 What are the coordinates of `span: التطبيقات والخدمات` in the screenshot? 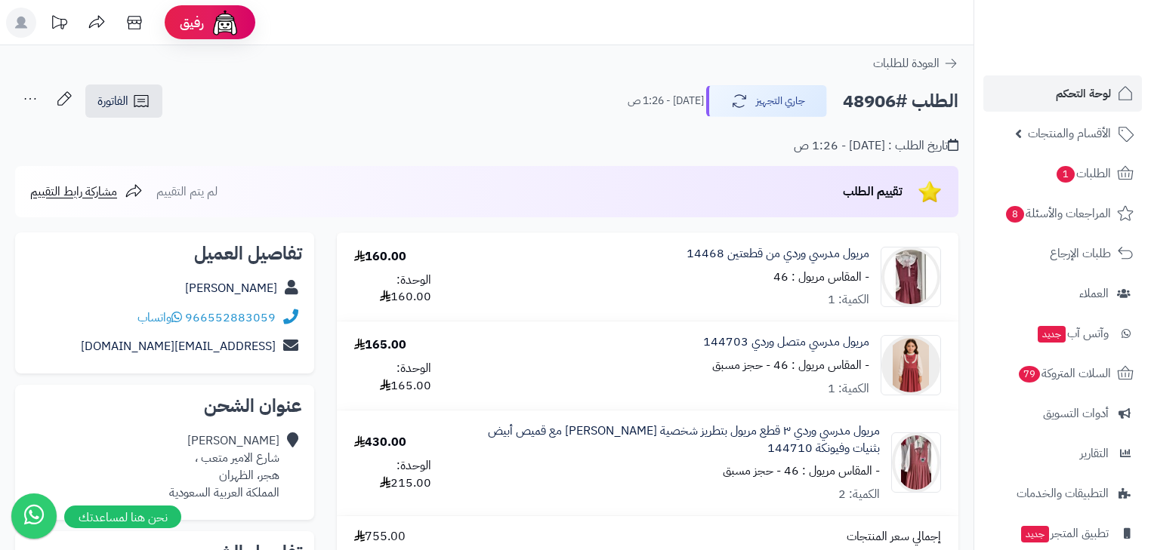 It's located at (1062, 494).